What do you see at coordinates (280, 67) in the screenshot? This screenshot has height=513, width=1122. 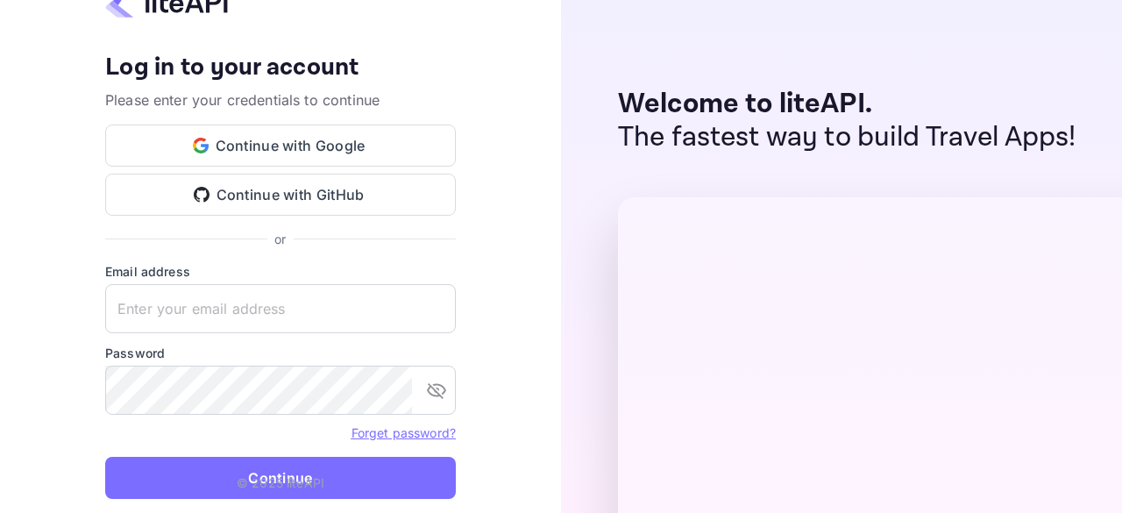 I see `h4: Log in to your account` at bounding box center [280, 67].